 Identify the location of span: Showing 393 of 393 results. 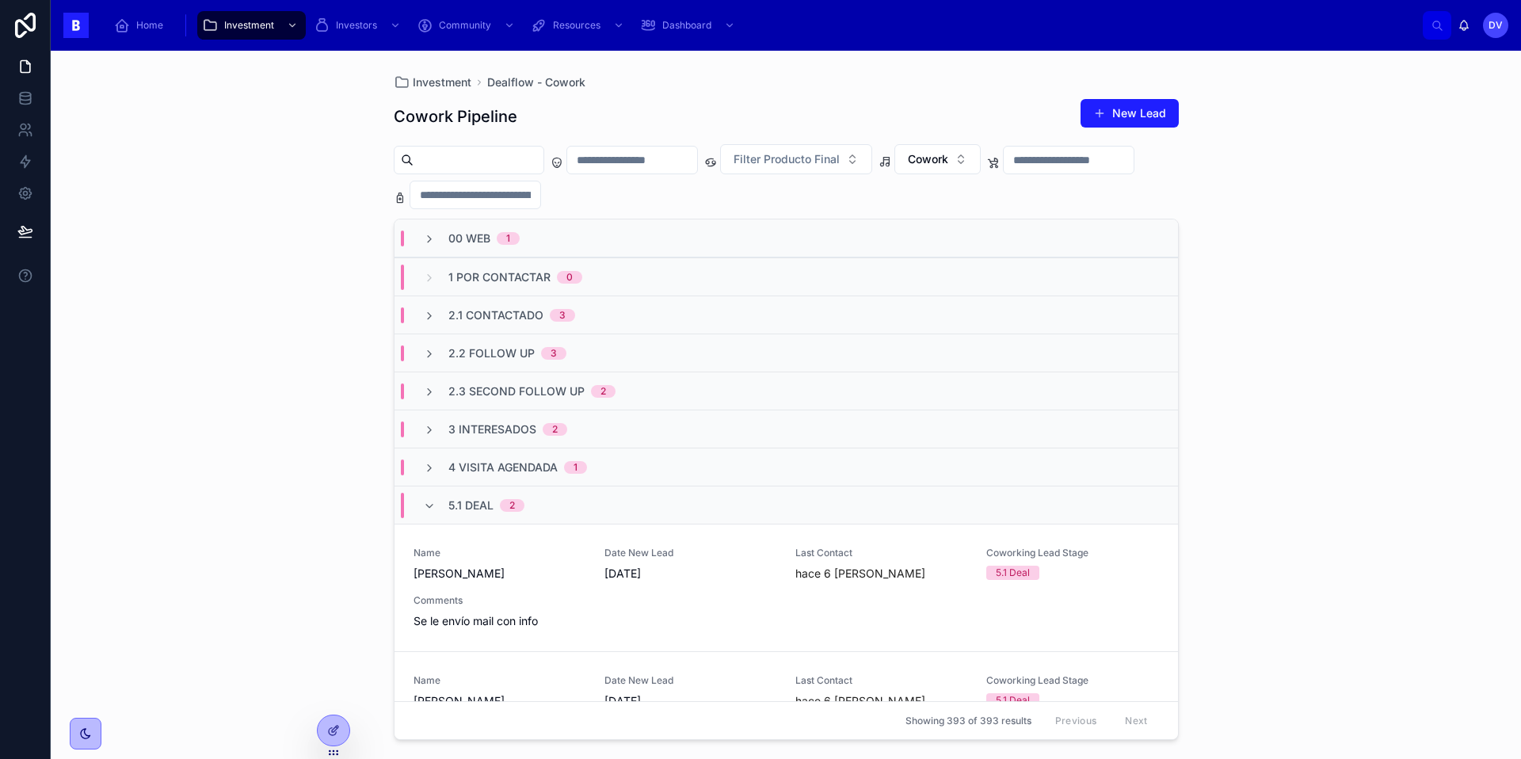
(968, 721).